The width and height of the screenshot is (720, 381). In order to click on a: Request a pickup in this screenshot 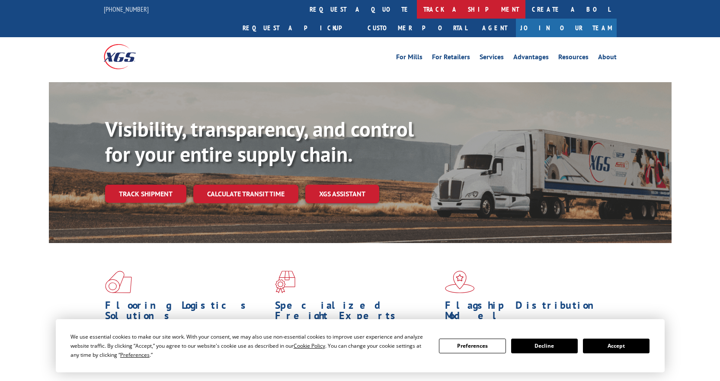, I will do `click(299, 28)`.